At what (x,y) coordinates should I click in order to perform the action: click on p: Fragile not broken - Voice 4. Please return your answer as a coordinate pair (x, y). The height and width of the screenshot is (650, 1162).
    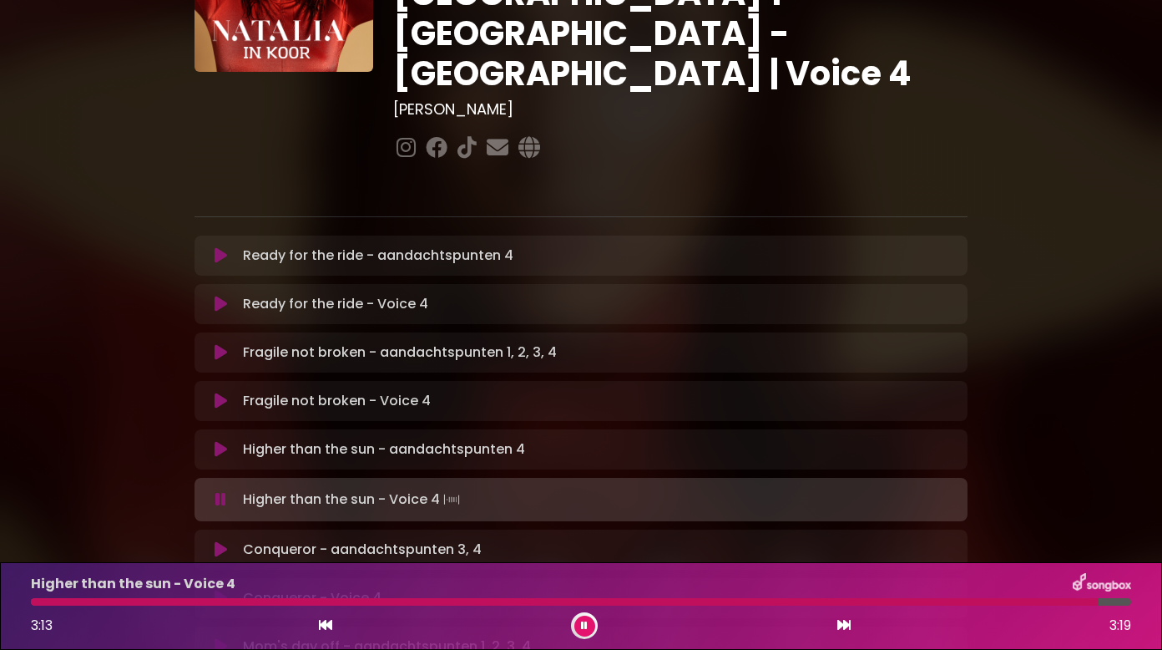
    Looking at the image, I should click on (337, 401).